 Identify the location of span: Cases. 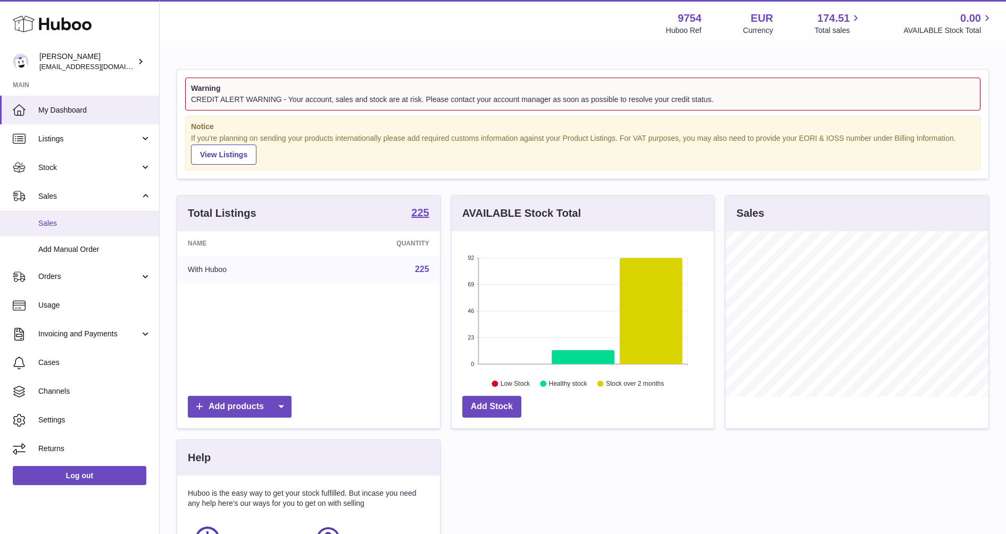
(95, 363).